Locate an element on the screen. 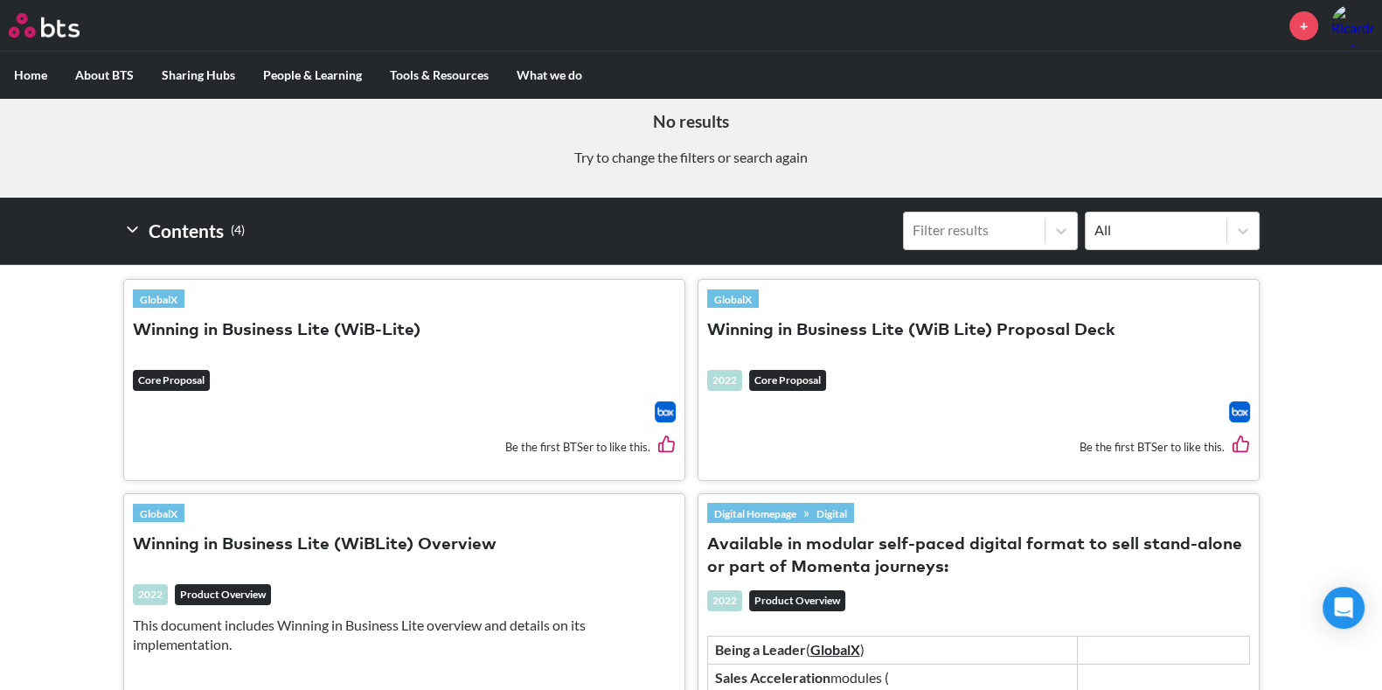 This screenshot has width=1382, height=690. button: Winning in Business Lite (WiB-Lite) is located at coordinates (276, 330).